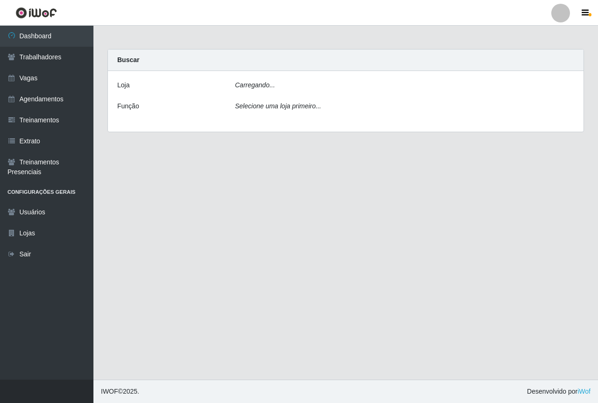  Describe the element at coordinates (278, 106) in the screenshot. I see `i: Selecione uma loja primeiro...` at that location.